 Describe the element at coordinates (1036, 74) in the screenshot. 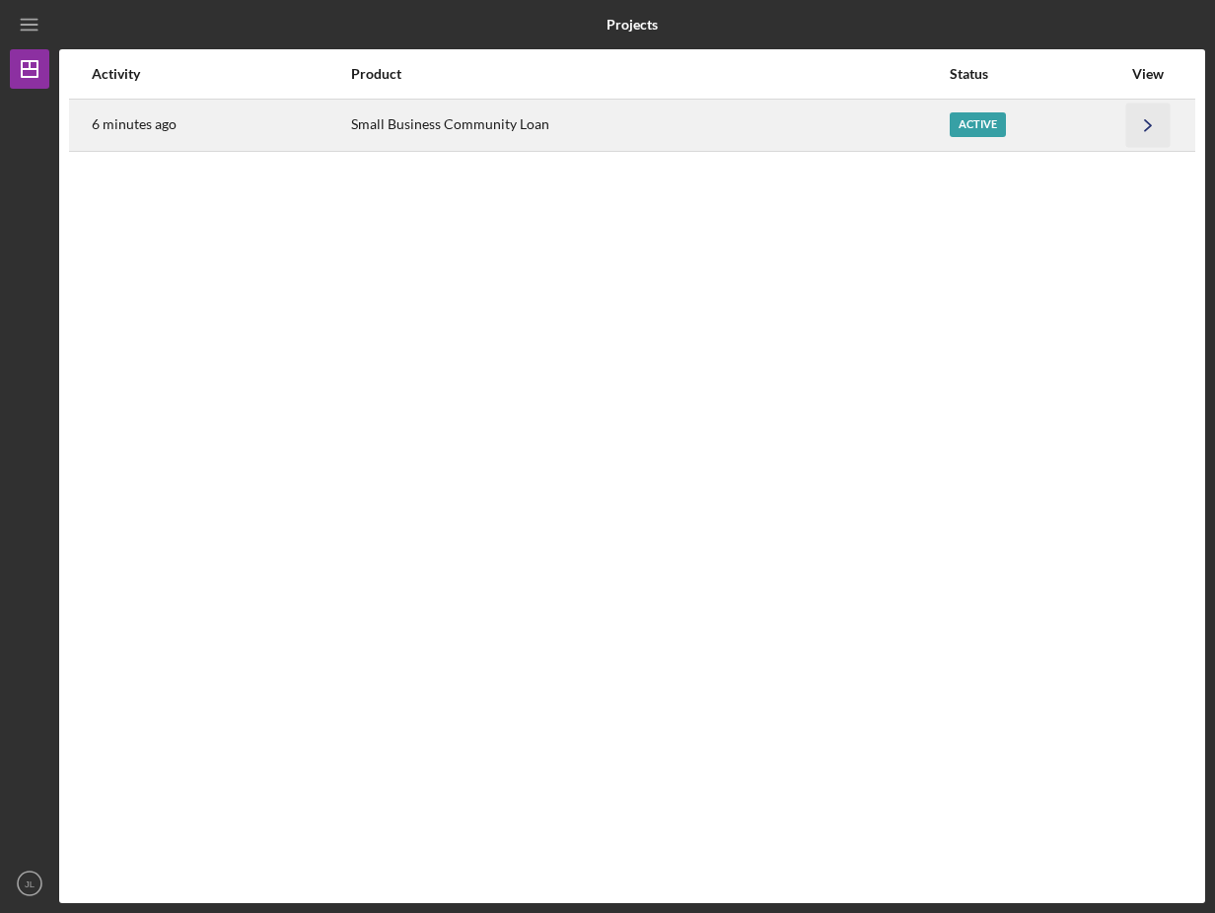

I see `div: Status` at that location.